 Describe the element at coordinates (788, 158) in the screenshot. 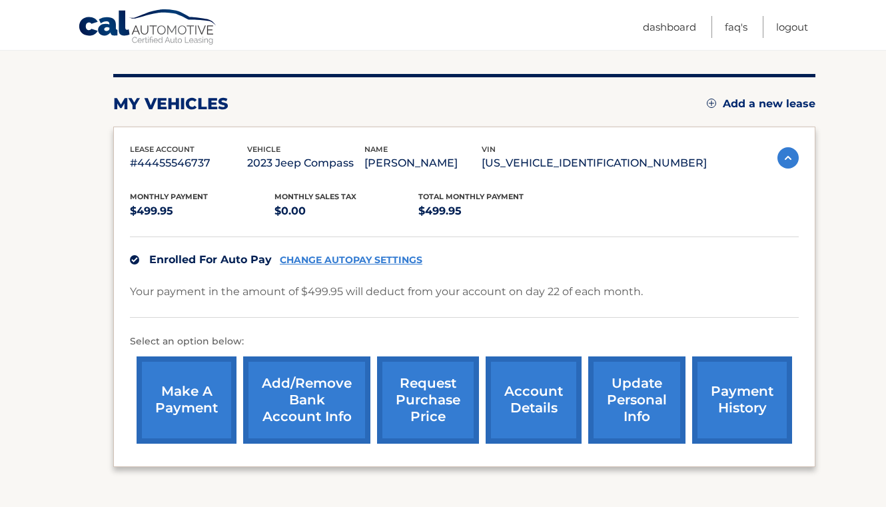

I see `img: accordion-active.svg` at that location.